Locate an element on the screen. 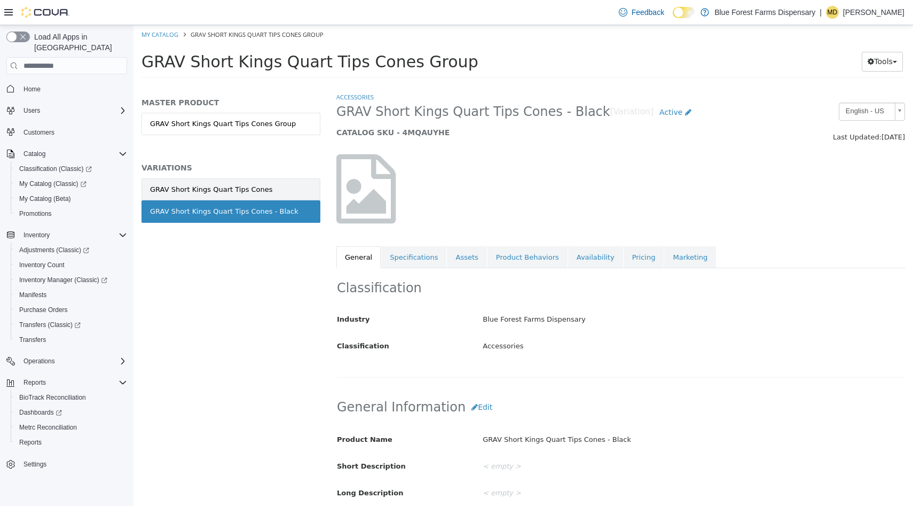 This screenshot has width=913, height=506. a: Product Behaviors is located at coordinates (394, 232).